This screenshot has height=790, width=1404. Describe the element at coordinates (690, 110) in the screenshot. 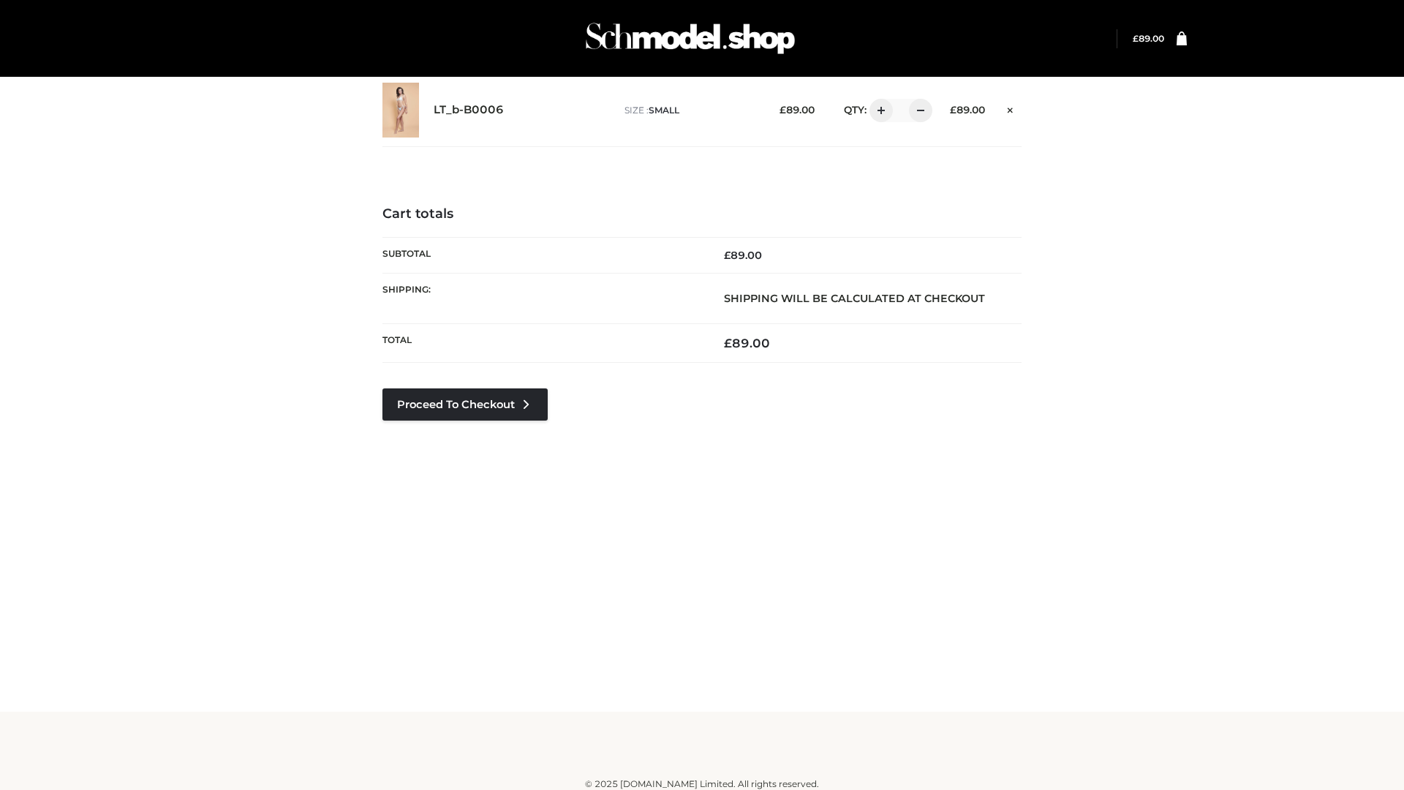

I see `p: size :` at that location.